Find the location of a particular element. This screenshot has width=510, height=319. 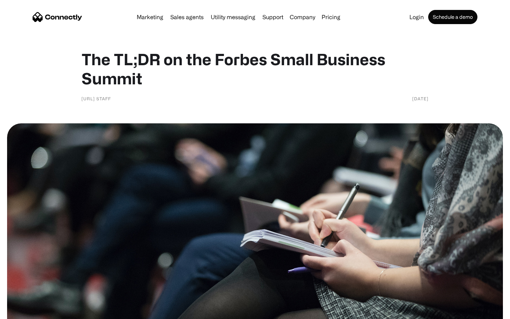

a: Utility messaging is located at coordinates (233, 17).